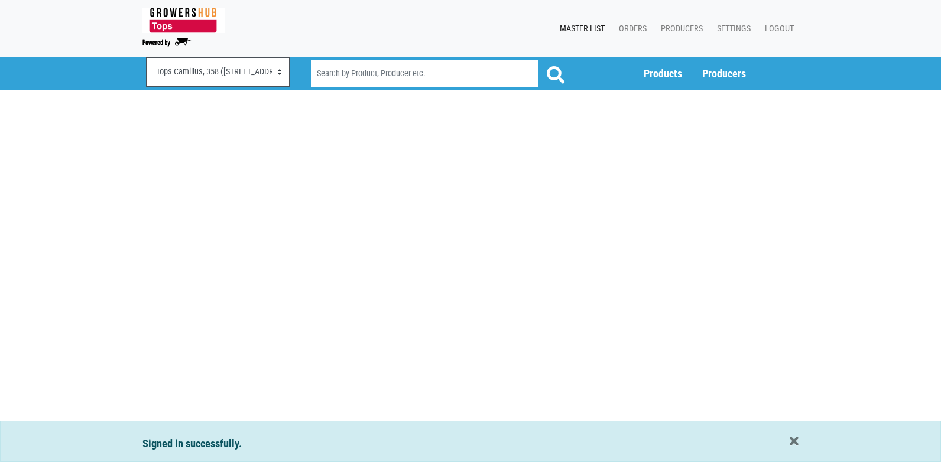  Describe the element at coordinates (731, 29) in the screenshot. I see `a: Settings` at that location.